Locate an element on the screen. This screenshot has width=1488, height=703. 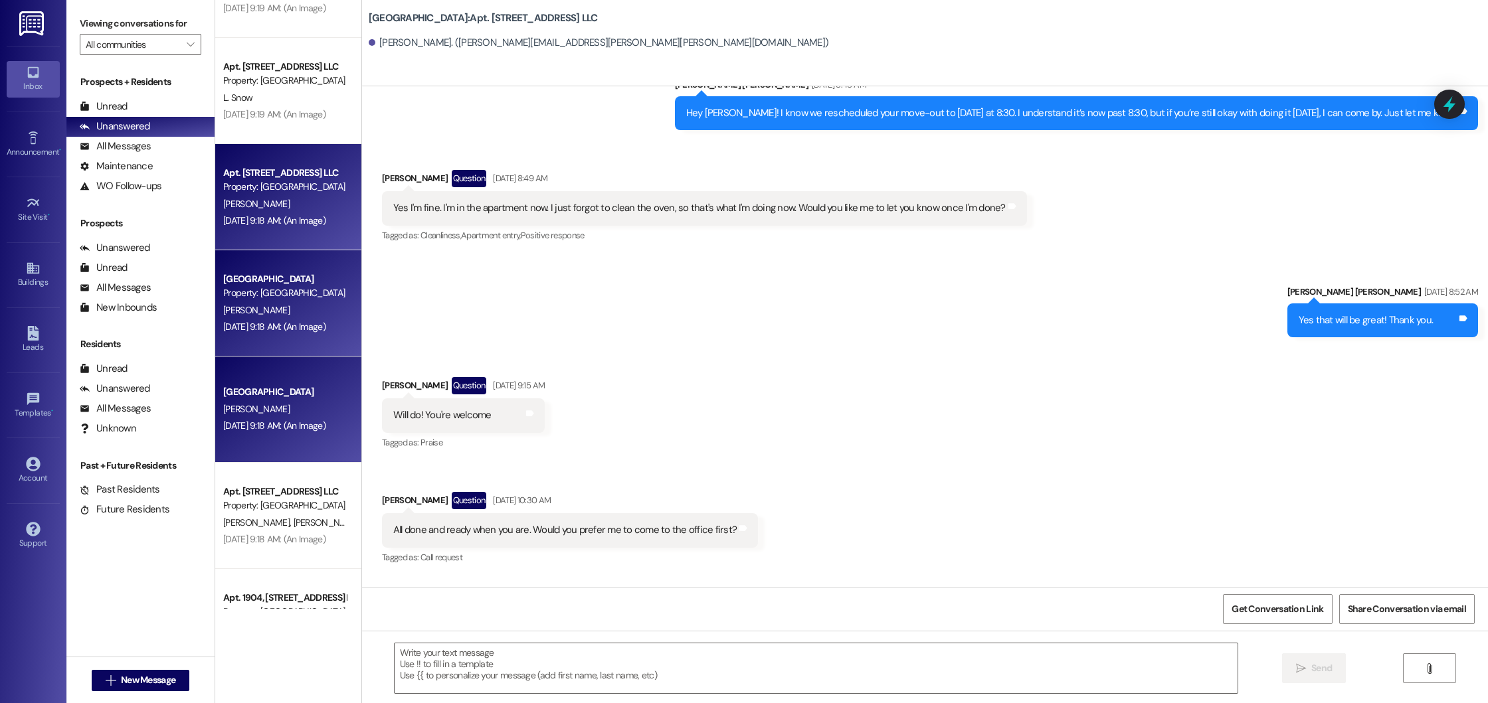
span: New Message is located at coordinates (148, 680).